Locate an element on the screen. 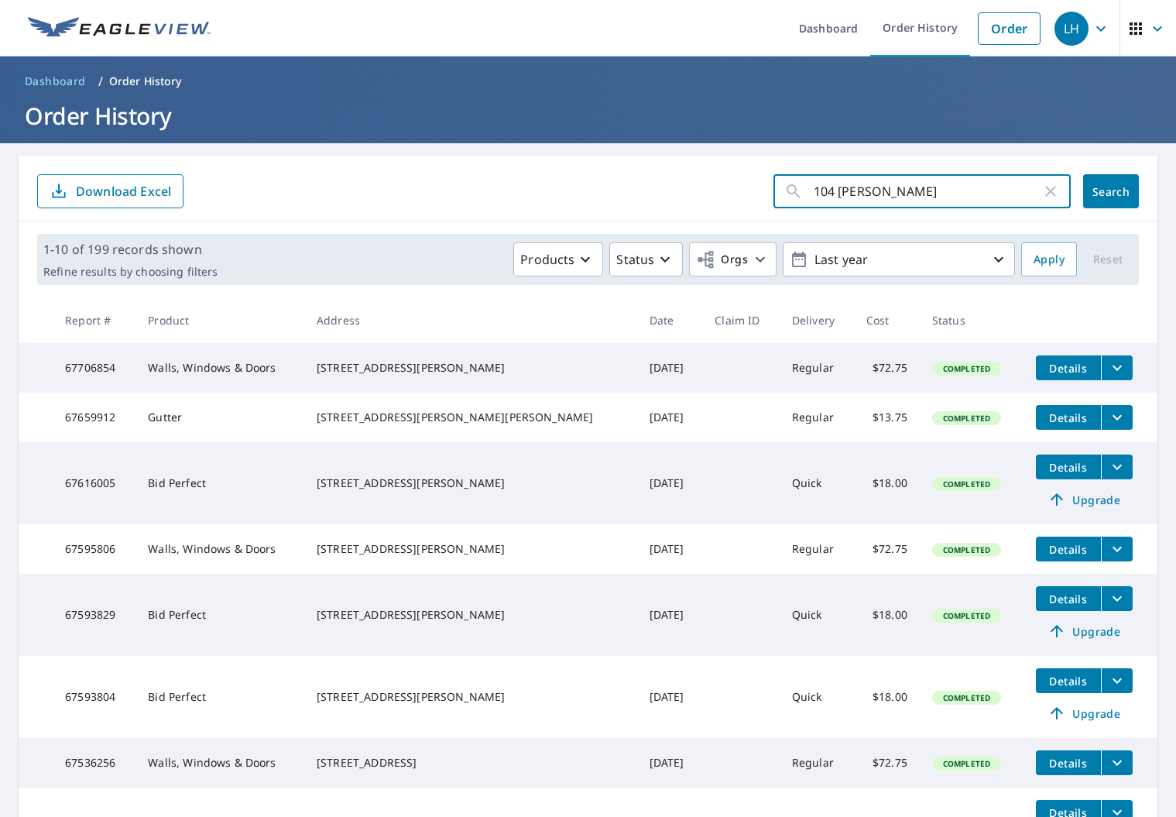 This screenshot has height=817, width=1176. a: Dashboard is located at coordinates (55, 81).